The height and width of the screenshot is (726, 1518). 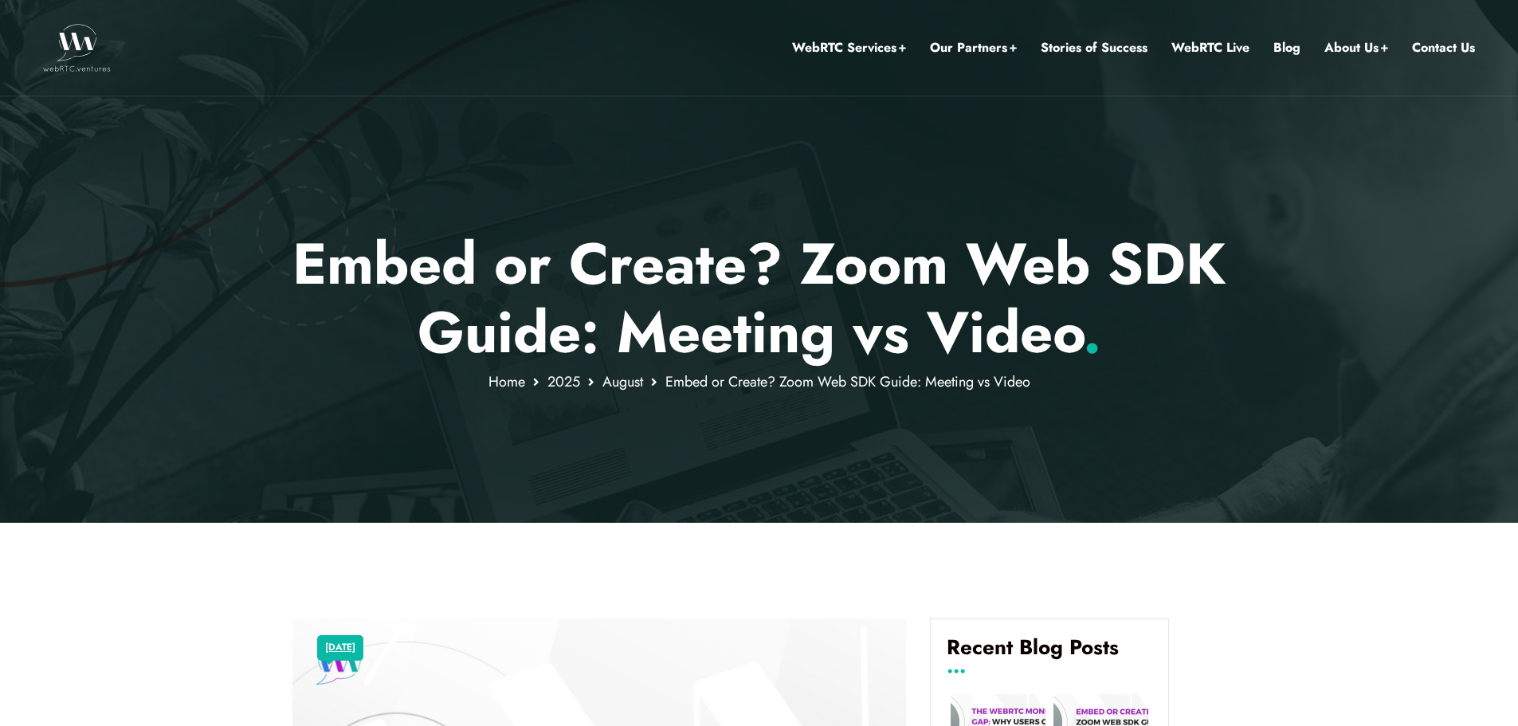 I want to click on img: WebRTC.ventures, so click(x=76, y=48).